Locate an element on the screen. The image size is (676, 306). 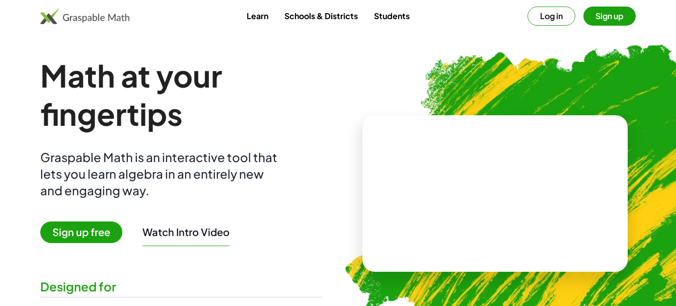
a: Students is located at coordinates (391, 16).